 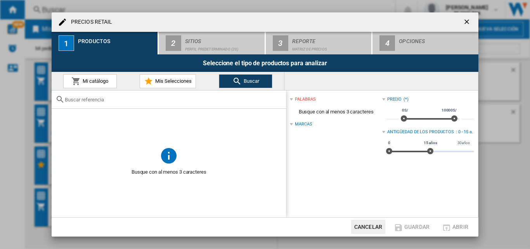 I want to click on span: Mi catálogo, so click(x=94, y=81).